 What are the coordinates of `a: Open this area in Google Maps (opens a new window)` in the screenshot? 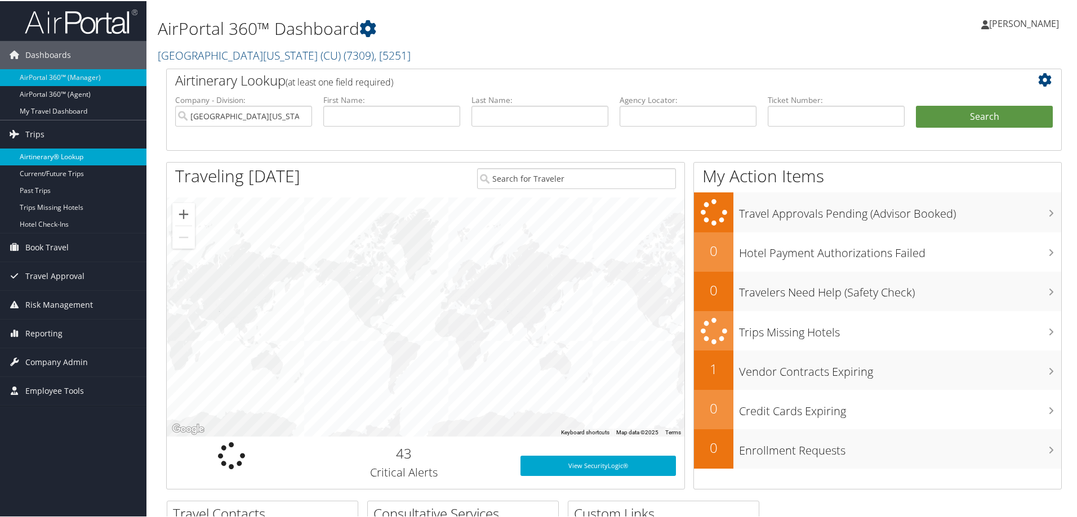 It's located at (188, 429).